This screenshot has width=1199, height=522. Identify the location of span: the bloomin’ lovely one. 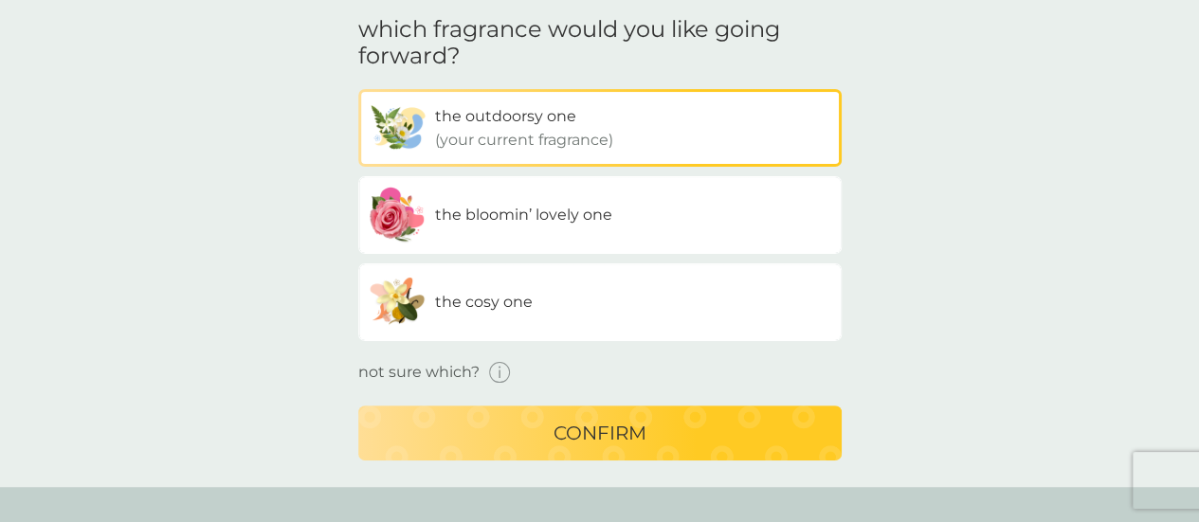
(523, 214).